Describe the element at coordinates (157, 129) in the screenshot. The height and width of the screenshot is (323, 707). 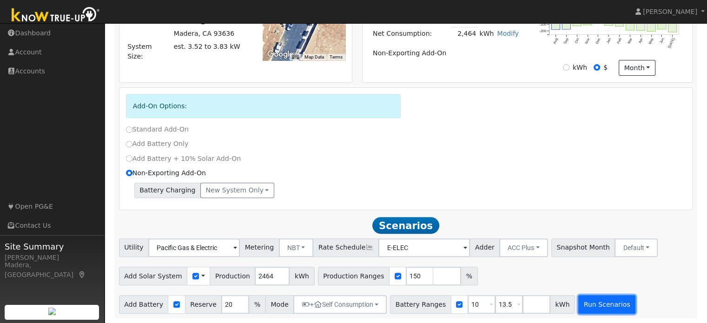
I see `label: Standard Add-On` at that location.